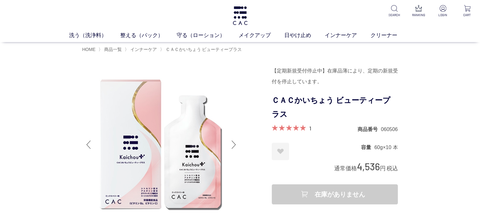 This screenshot has height=220, width=480. What do you see at coordinates (386, 147) in the screenshot?
I see `dd: 60g×10 本` at bounding box center [386, 147].